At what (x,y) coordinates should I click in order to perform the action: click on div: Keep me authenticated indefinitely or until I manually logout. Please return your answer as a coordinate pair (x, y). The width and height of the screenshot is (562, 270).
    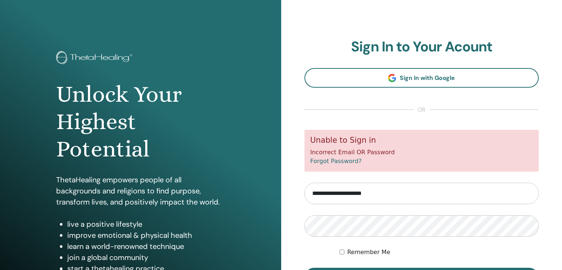
    Looking at the image, I should click on (439, 252).